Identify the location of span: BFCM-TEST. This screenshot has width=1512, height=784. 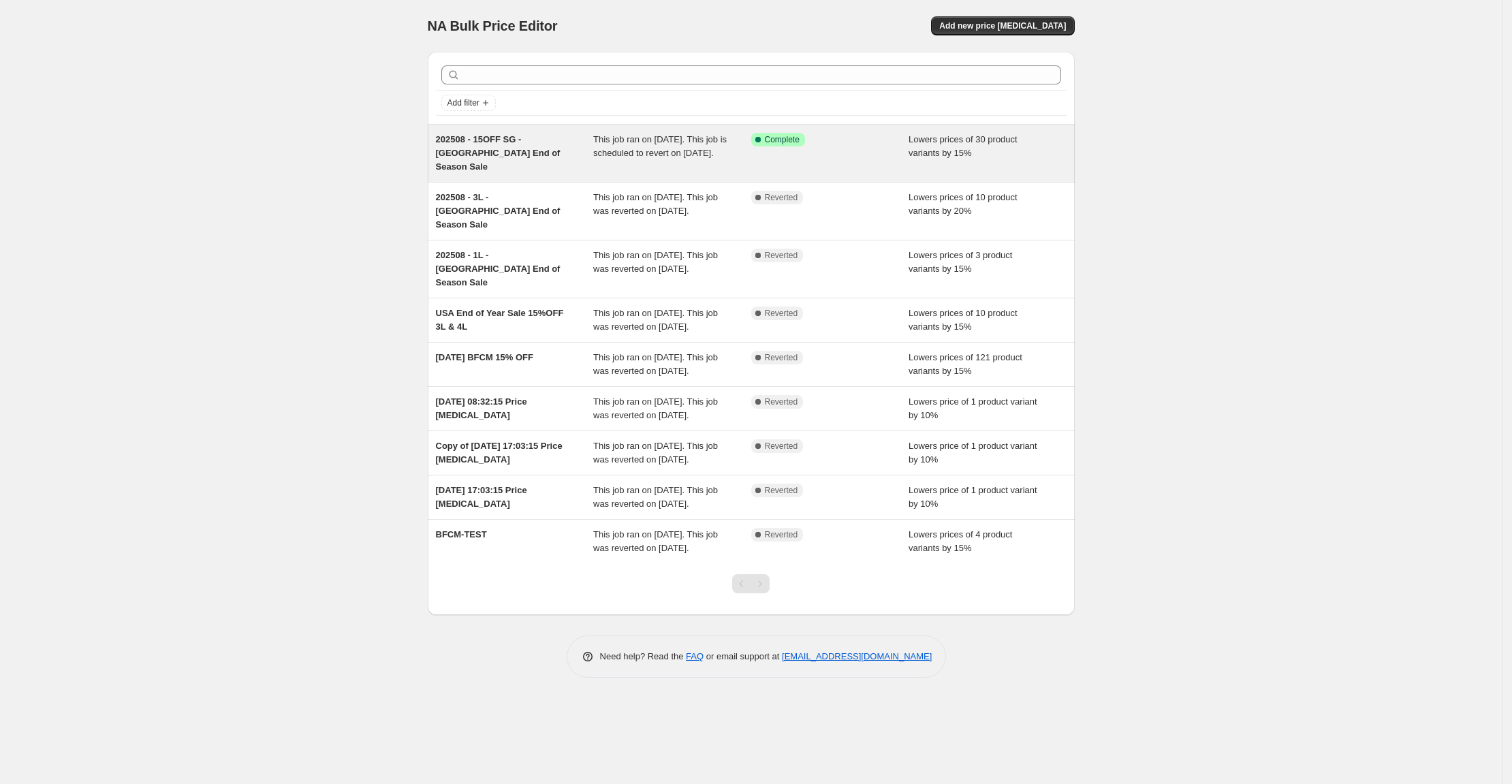
(461, 534).